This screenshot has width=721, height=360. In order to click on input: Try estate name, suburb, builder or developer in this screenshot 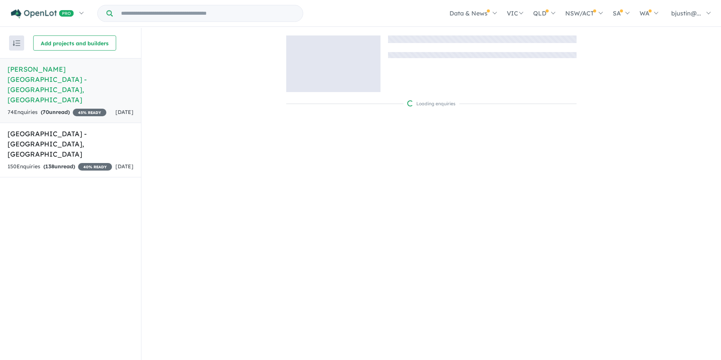, I will do `click(208, 13)`.